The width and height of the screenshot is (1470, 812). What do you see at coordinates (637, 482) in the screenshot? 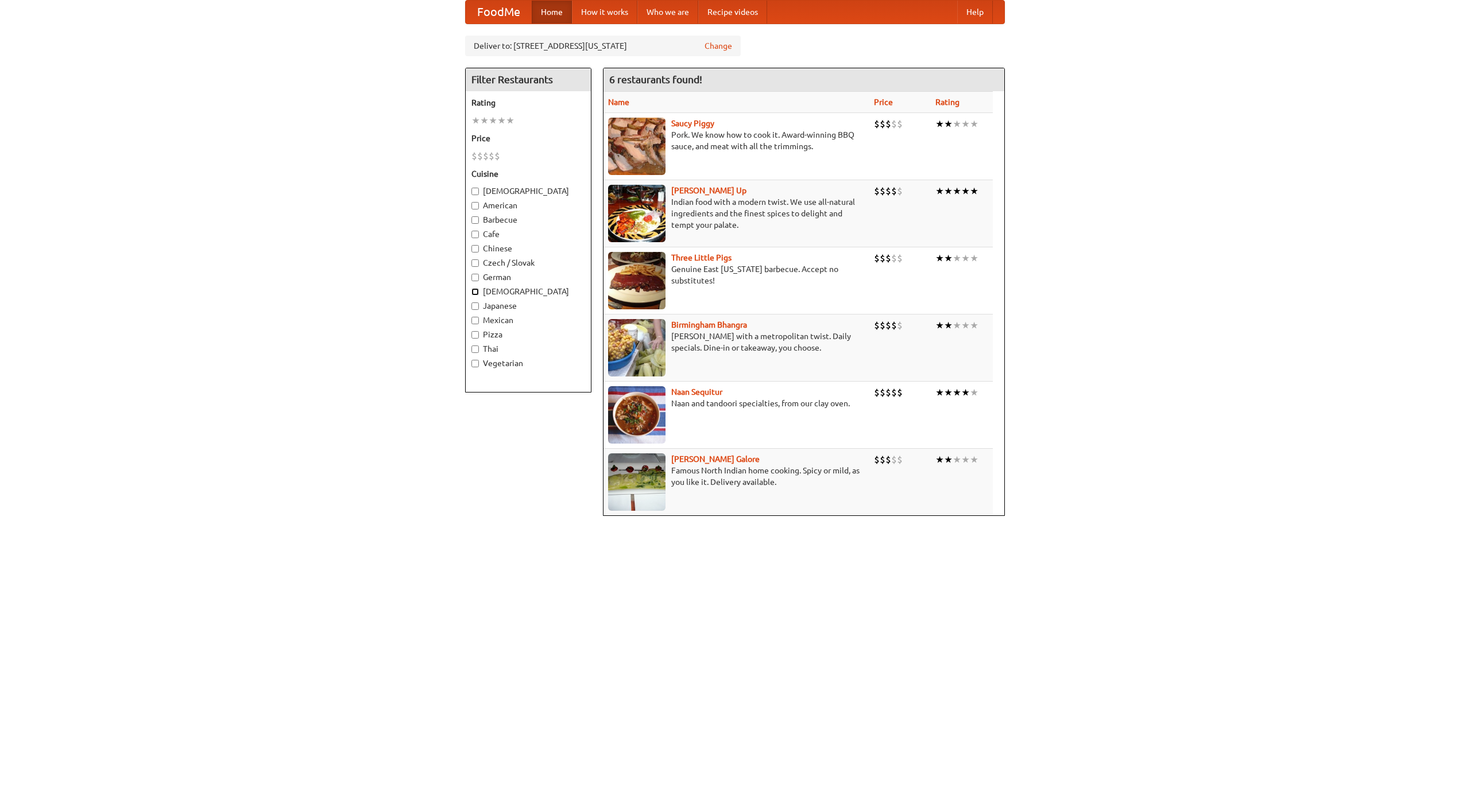
I see `img: currygalore.jpg` at bounding box center [637, 482].